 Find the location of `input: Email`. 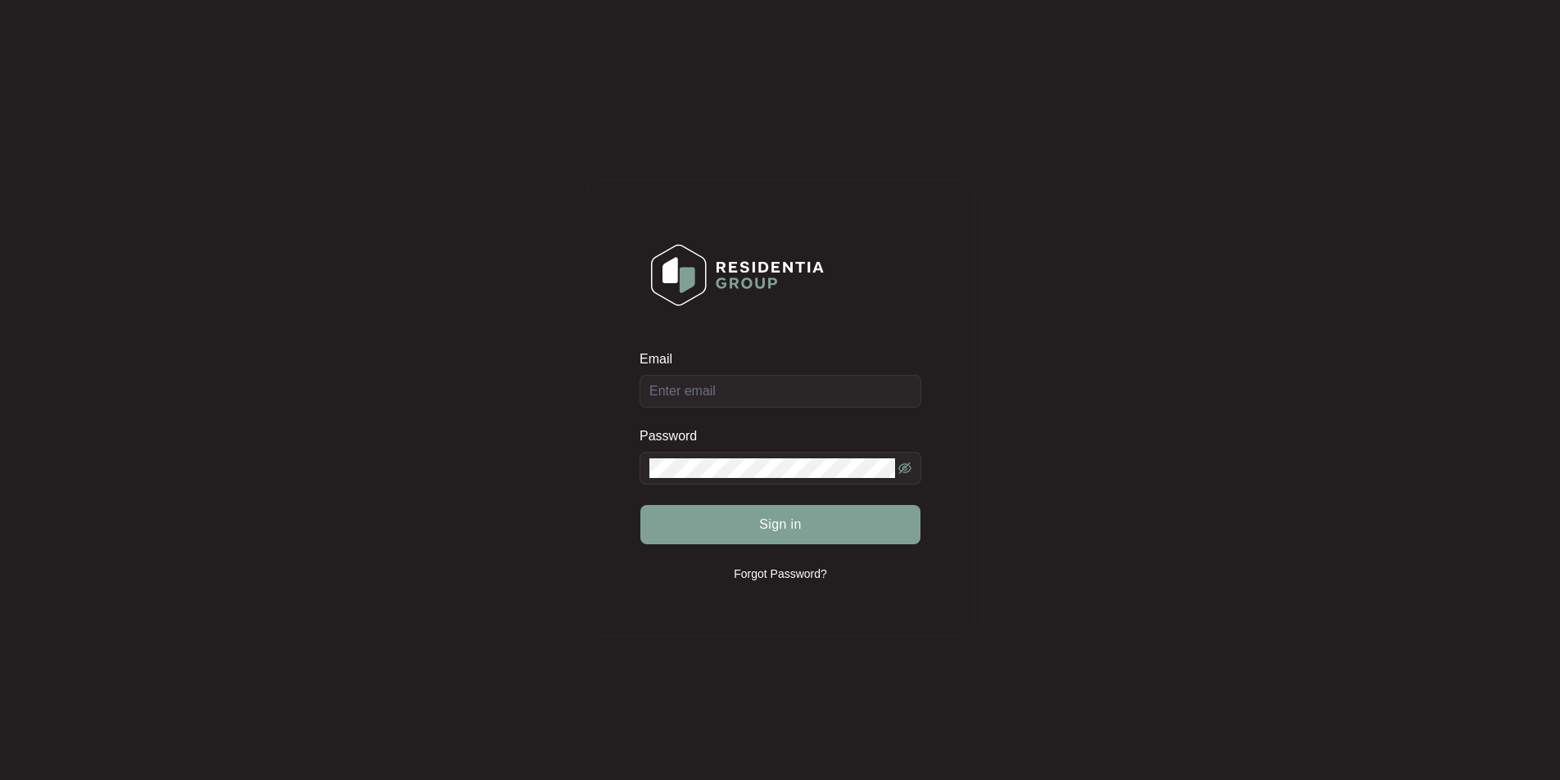

input: Email is located at coordinates (780, 391).